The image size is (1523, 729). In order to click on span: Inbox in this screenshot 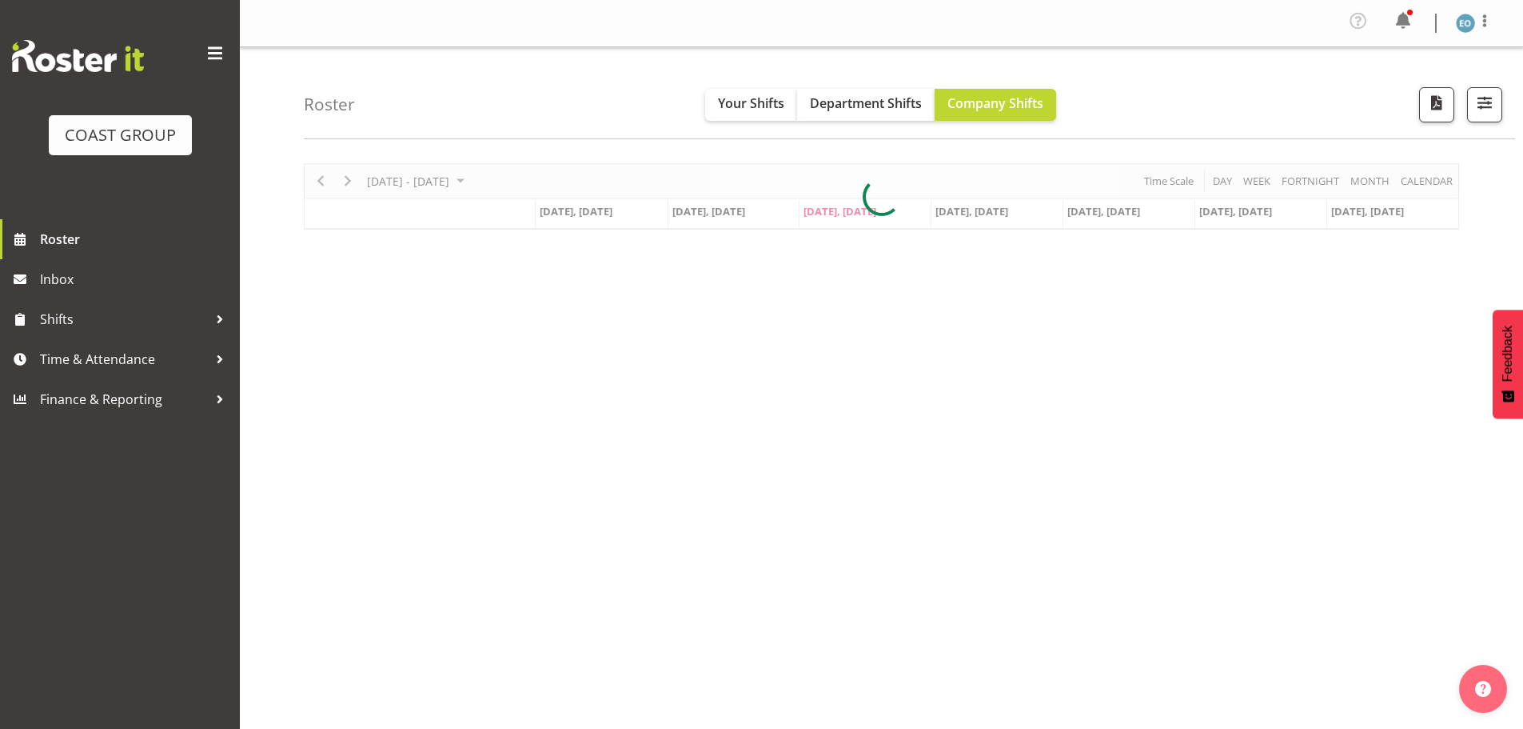, I will do `click(136, 279)`.